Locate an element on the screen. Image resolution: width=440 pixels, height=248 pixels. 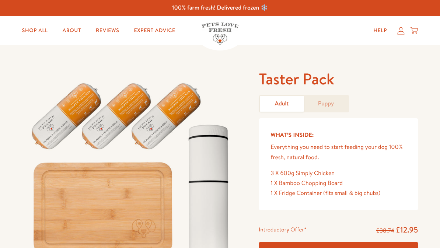
a: About is located at coordinates (72, 31).